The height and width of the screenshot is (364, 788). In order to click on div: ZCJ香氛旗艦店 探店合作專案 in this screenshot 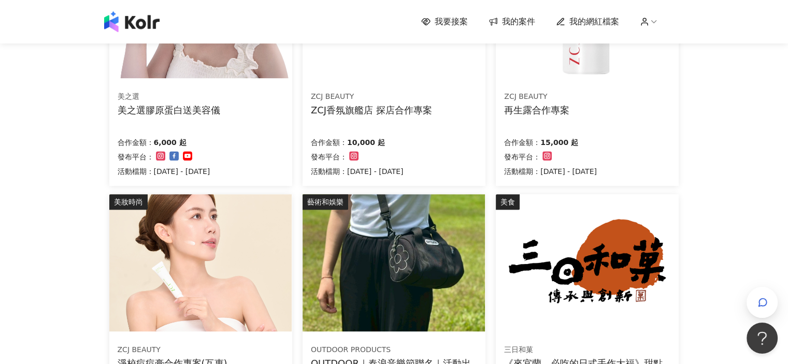, I will do `click(372, 110)`.